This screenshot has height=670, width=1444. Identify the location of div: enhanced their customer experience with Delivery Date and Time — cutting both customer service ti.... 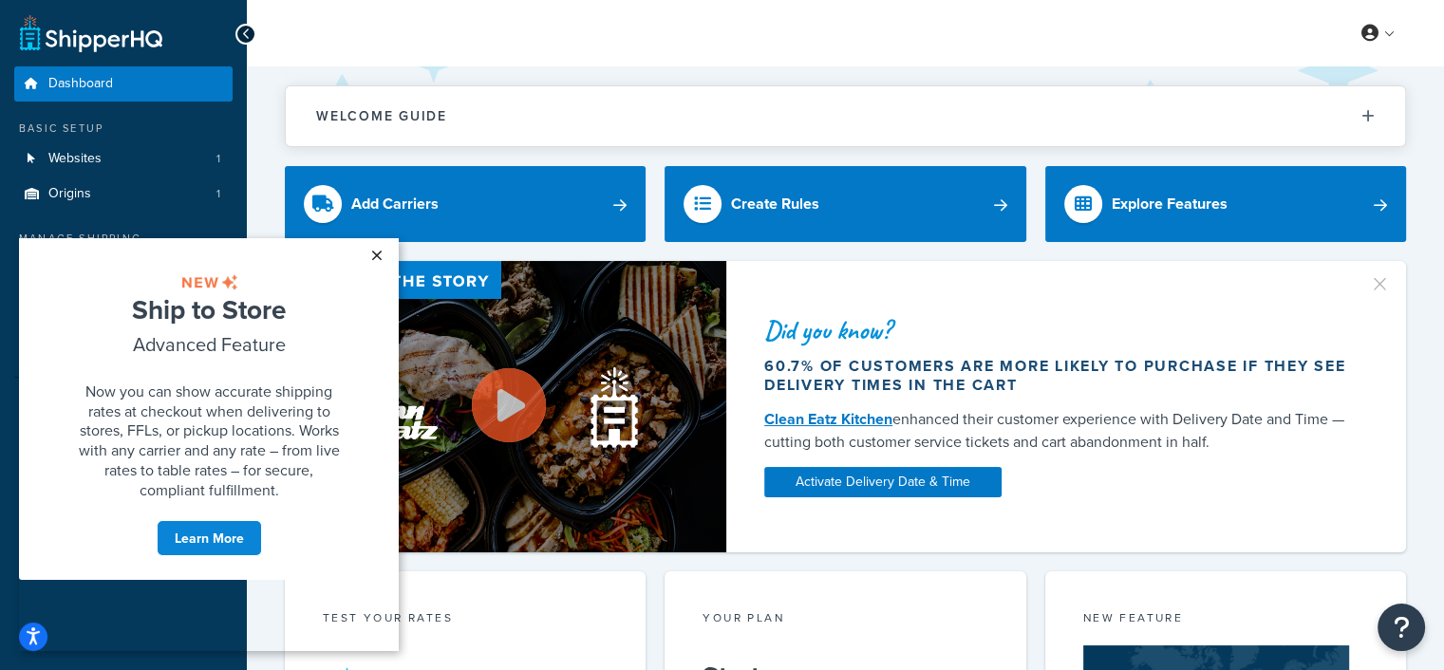
(1059, 431).